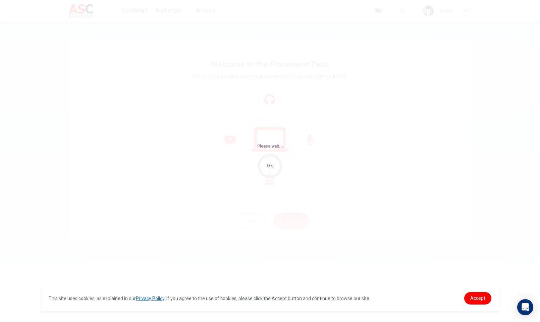  Describe the element at coordinates (270, 146) in the screenshot. I see `span: Please wait...` at that location.